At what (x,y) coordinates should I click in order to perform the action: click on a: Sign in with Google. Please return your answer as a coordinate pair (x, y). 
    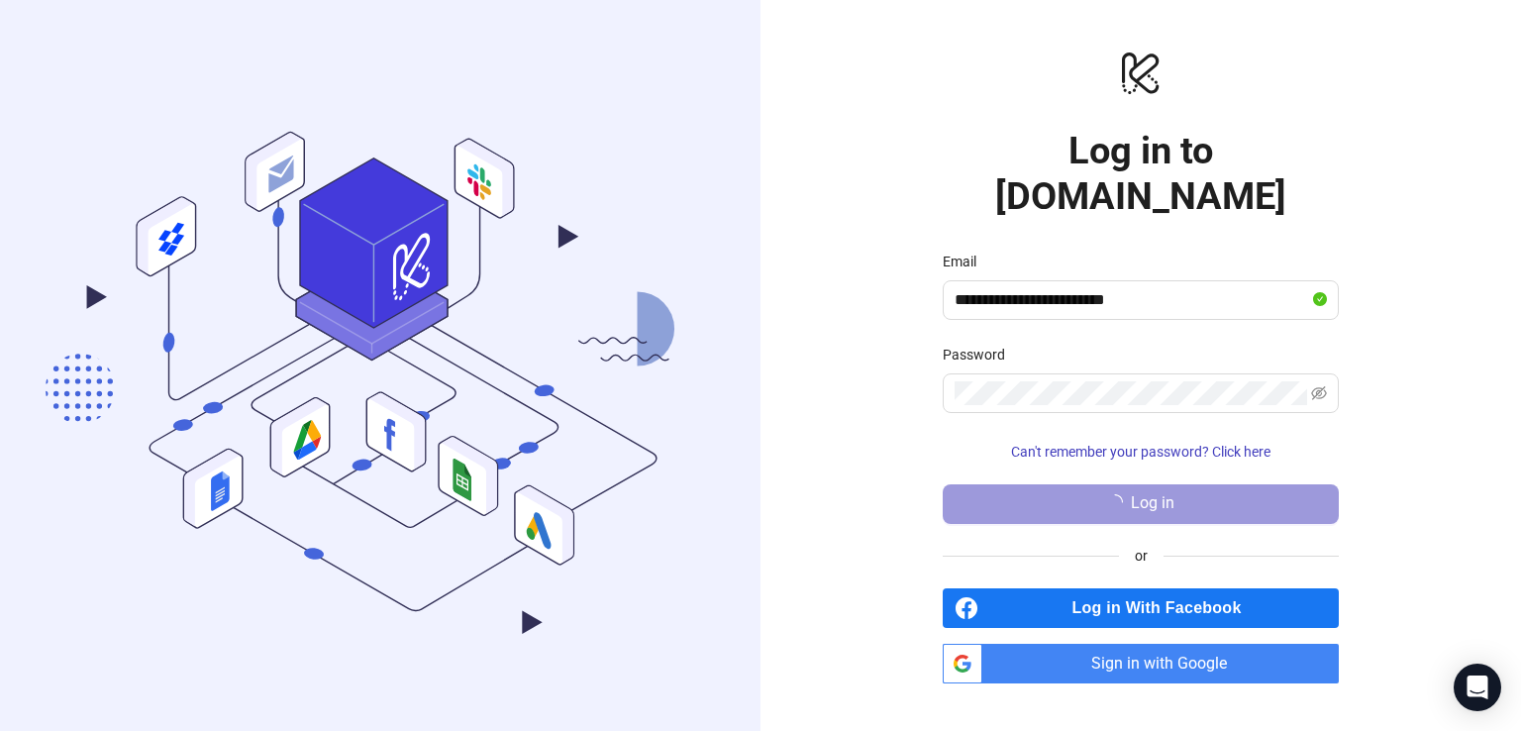
    Looking at the image, I should click on (1141, 664).